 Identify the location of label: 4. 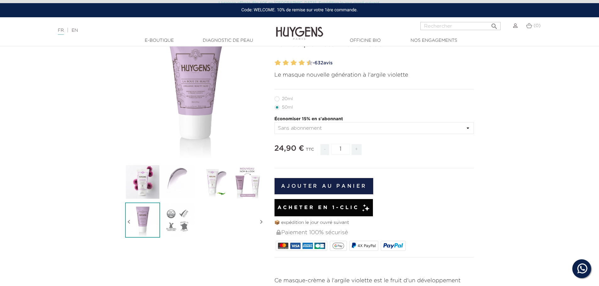
(286, 63).